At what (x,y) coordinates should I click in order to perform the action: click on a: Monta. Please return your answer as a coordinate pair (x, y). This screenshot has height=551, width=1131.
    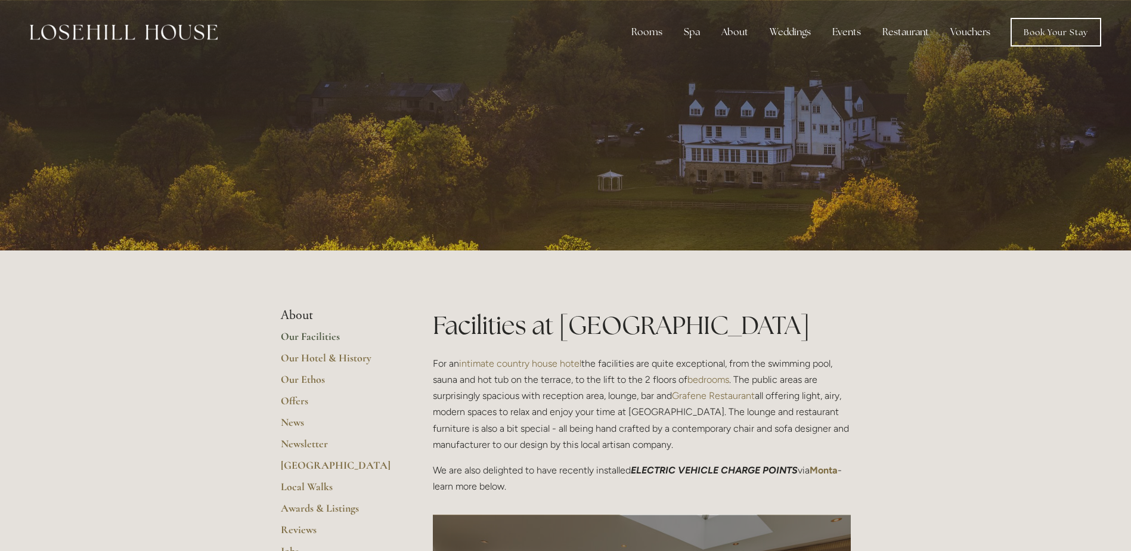
    Looking at the image, I should click on (824, 470).